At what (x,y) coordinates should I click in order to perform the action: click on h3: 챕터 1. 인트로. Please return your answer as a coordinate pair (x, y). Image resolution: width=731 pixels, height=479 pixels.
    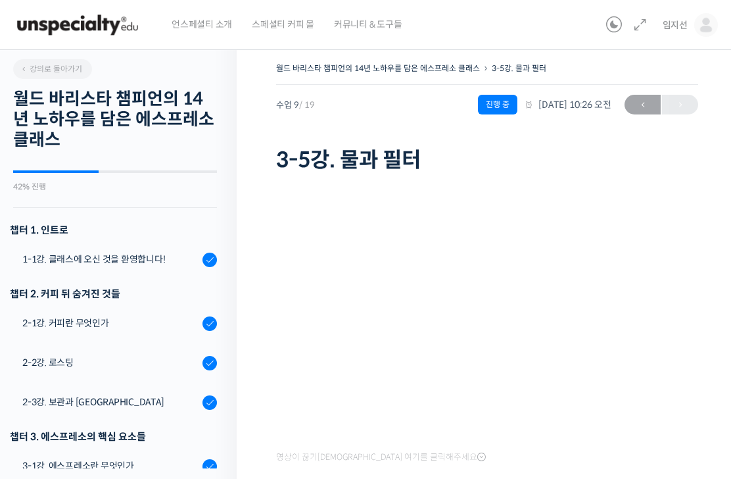
    Looking at the image, I should click on (113, 229).